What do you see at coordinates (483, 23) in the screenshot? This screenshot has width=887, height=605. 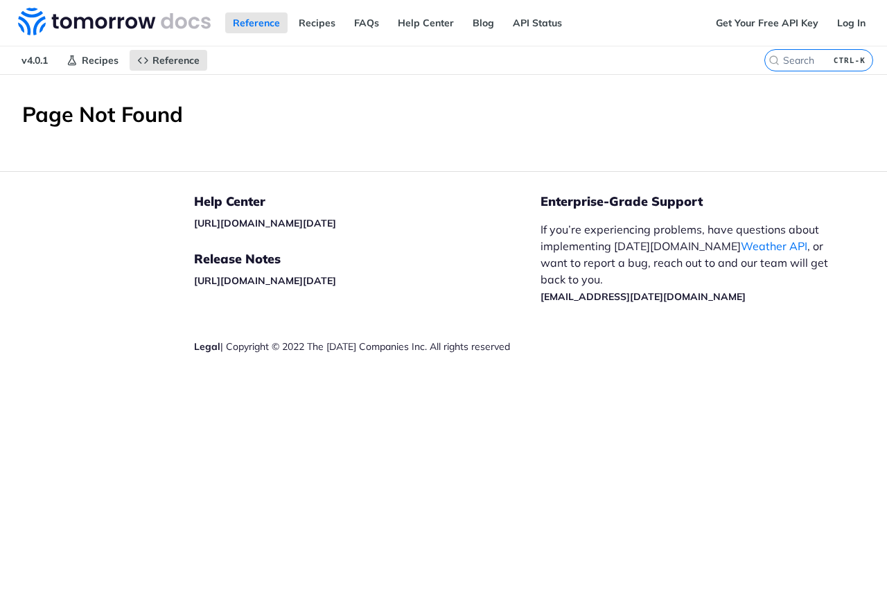 I see `a: Blog` at bounding box center [483, 23].